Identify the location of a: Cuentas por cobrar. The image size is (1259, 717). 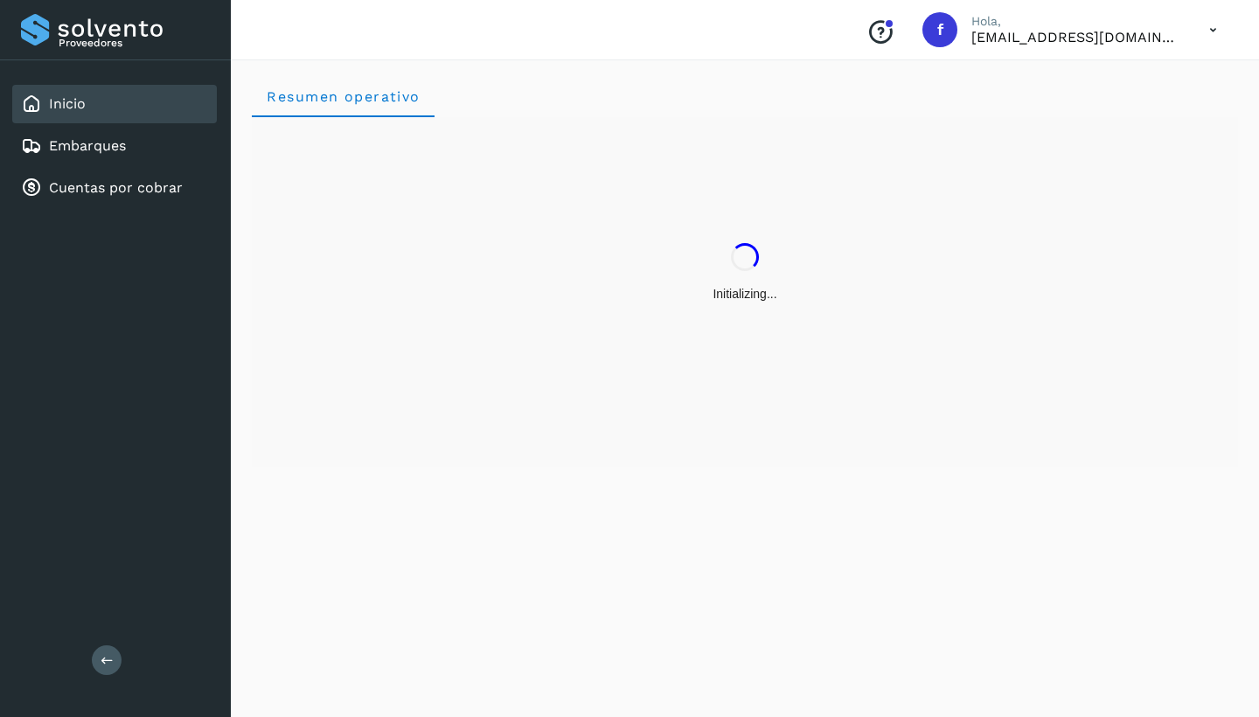
(115, 187).